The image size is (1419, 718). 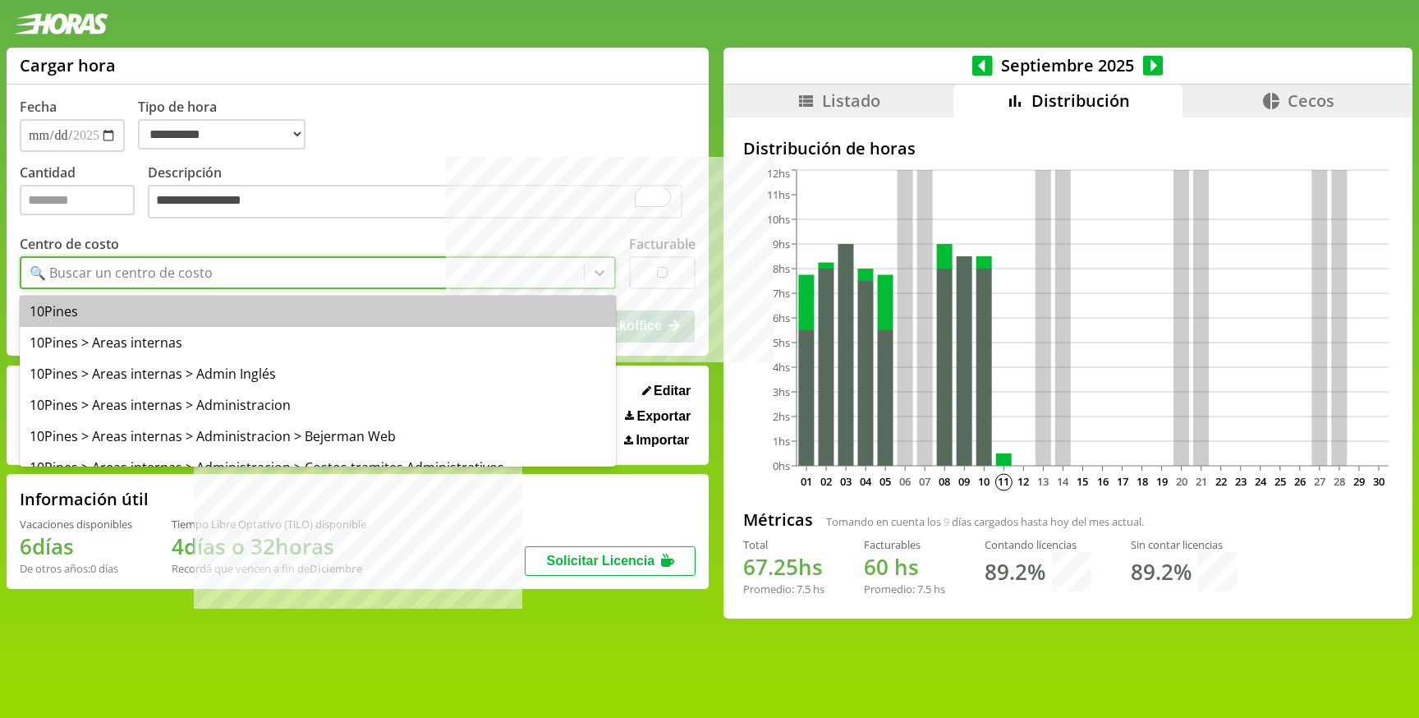 What do you see at coordinates (783, 544) in the screenshot?
I see `div: Total` at bounding box center [783, 544].